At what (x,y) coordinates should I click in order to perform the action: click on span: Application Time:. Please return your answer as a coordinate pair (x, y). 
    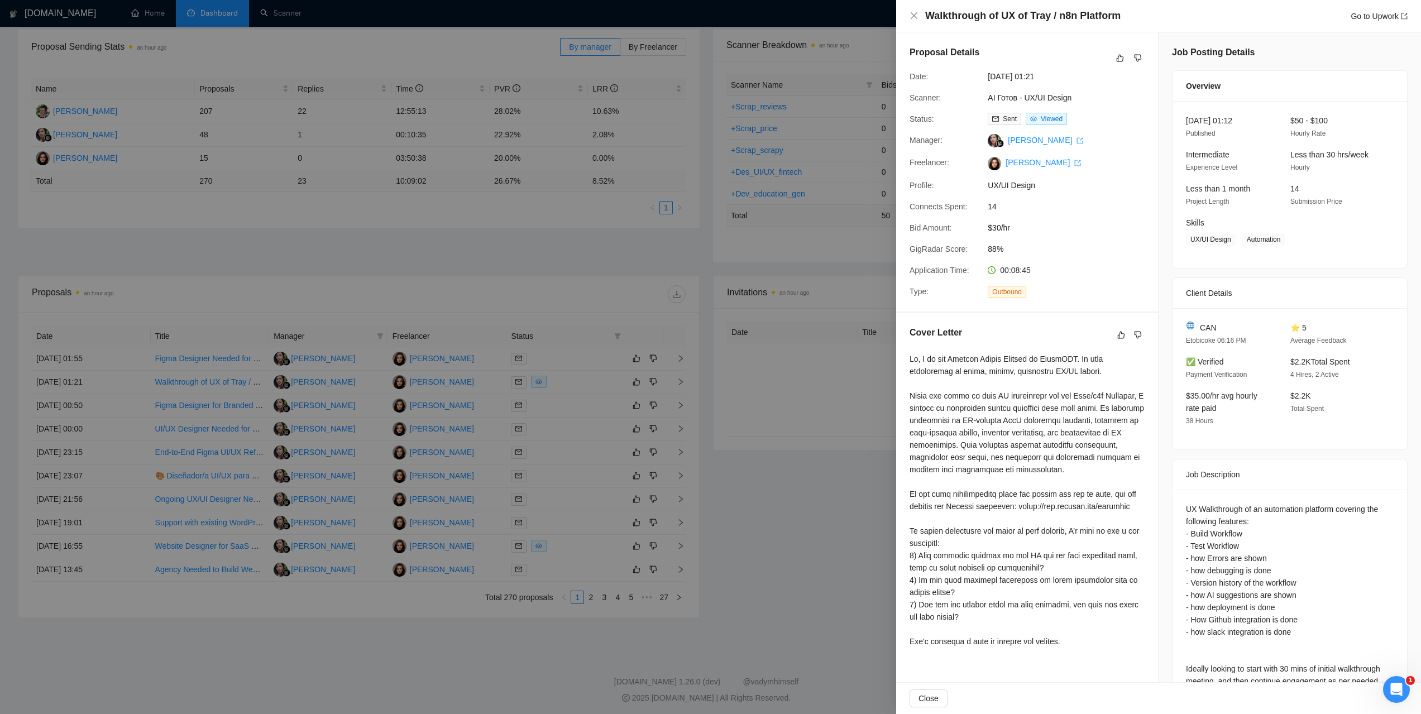
    Looking at the image, I should click on (939, 270).